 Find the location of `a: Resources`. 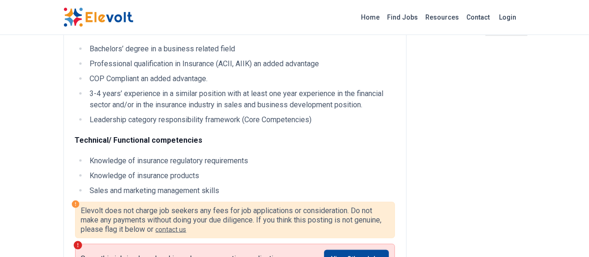

a: Resources is located at coordinates (442, 17).